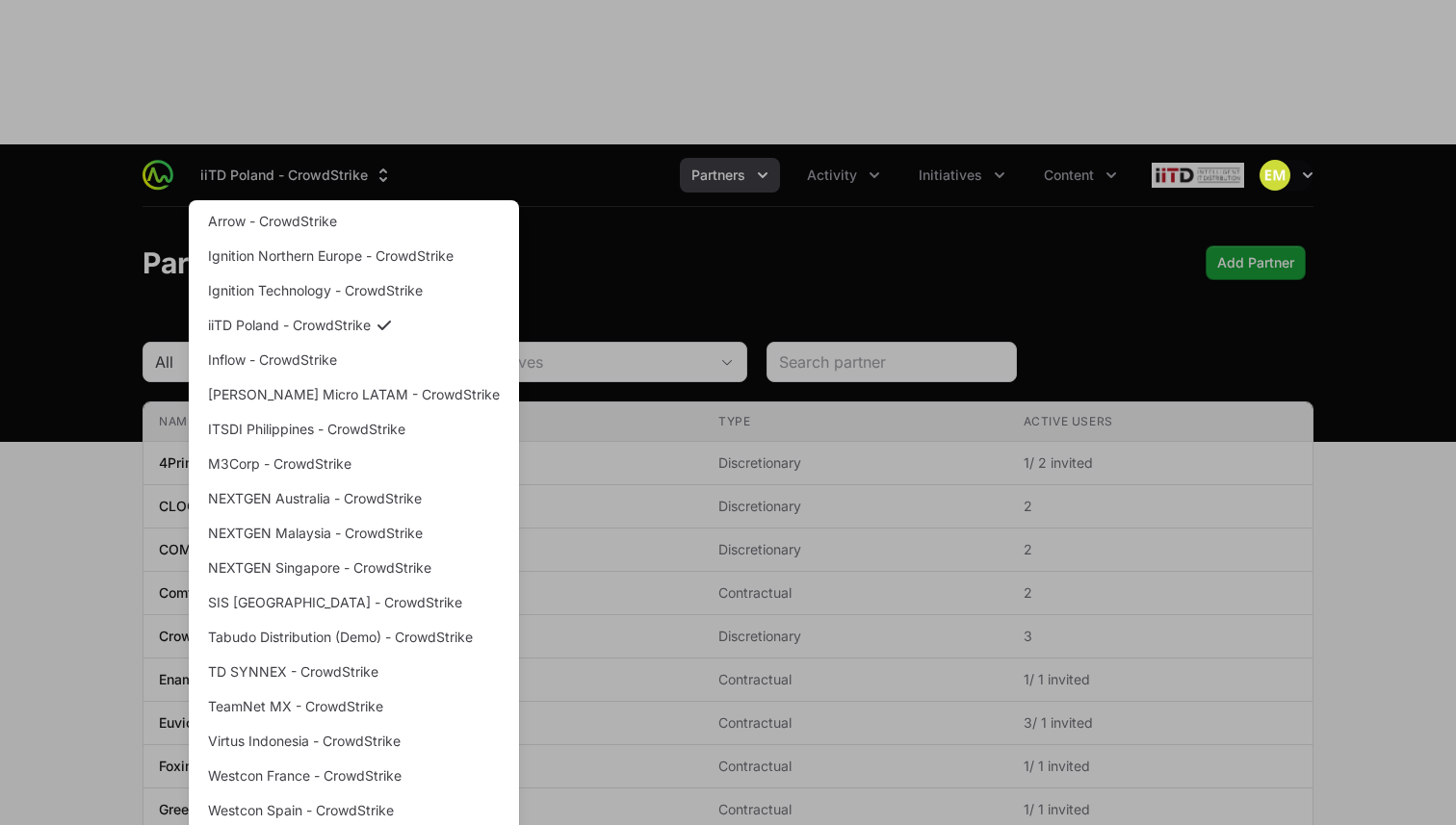 Image resolution: width=1456 pixels, height=825 pixels. I want to click on a: NEXTGEN Malaysia - CrowdStrike, so click(354, 533).